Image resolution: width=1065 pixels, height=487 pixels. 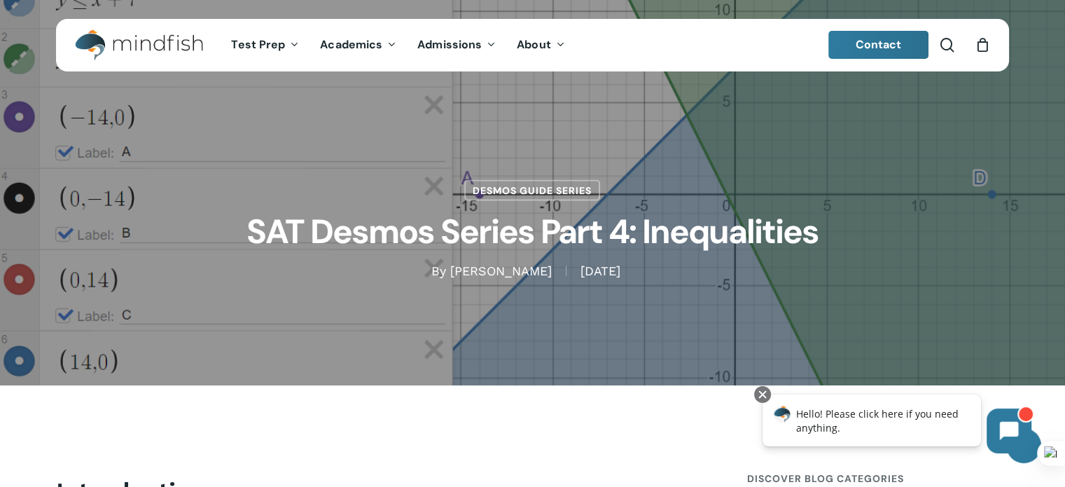 I want to click on a: Desmos Guide Series, so click(x=532, y=190).